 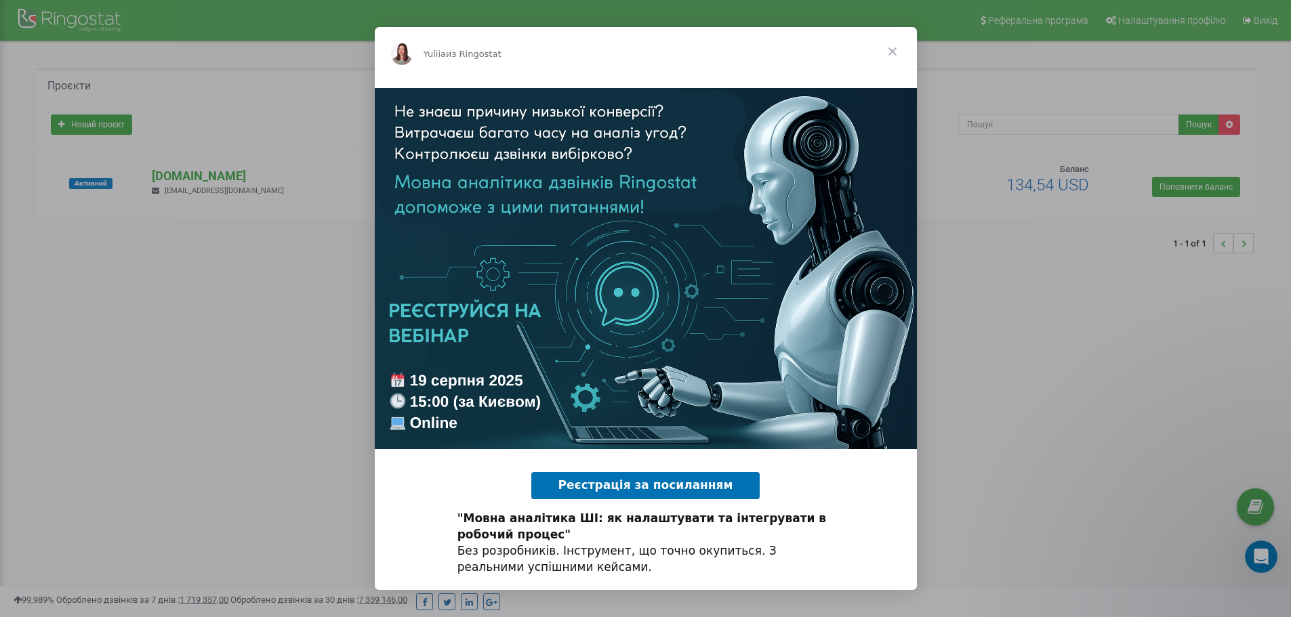 What do you see at coordinates (646, 543) in the screenshot?
I see `div: Без розробників. Інструмент, що точно окупиться. З реальними успішними кейсами.` at bounding box center [646, 543].